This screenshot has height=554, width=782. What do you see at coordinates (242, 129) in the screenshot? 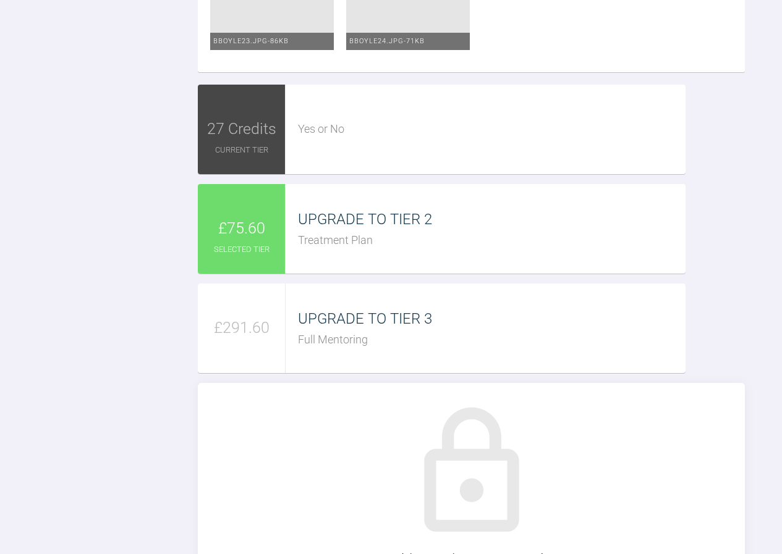
I see `span: 27 Credits` at bounding box center [242, 129].